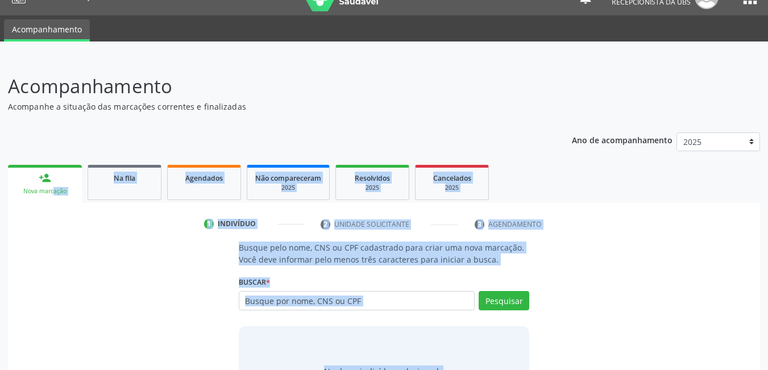 This screenshot has height=370, width=768. I want to click on span: Não compareceram, so click(288, 178).